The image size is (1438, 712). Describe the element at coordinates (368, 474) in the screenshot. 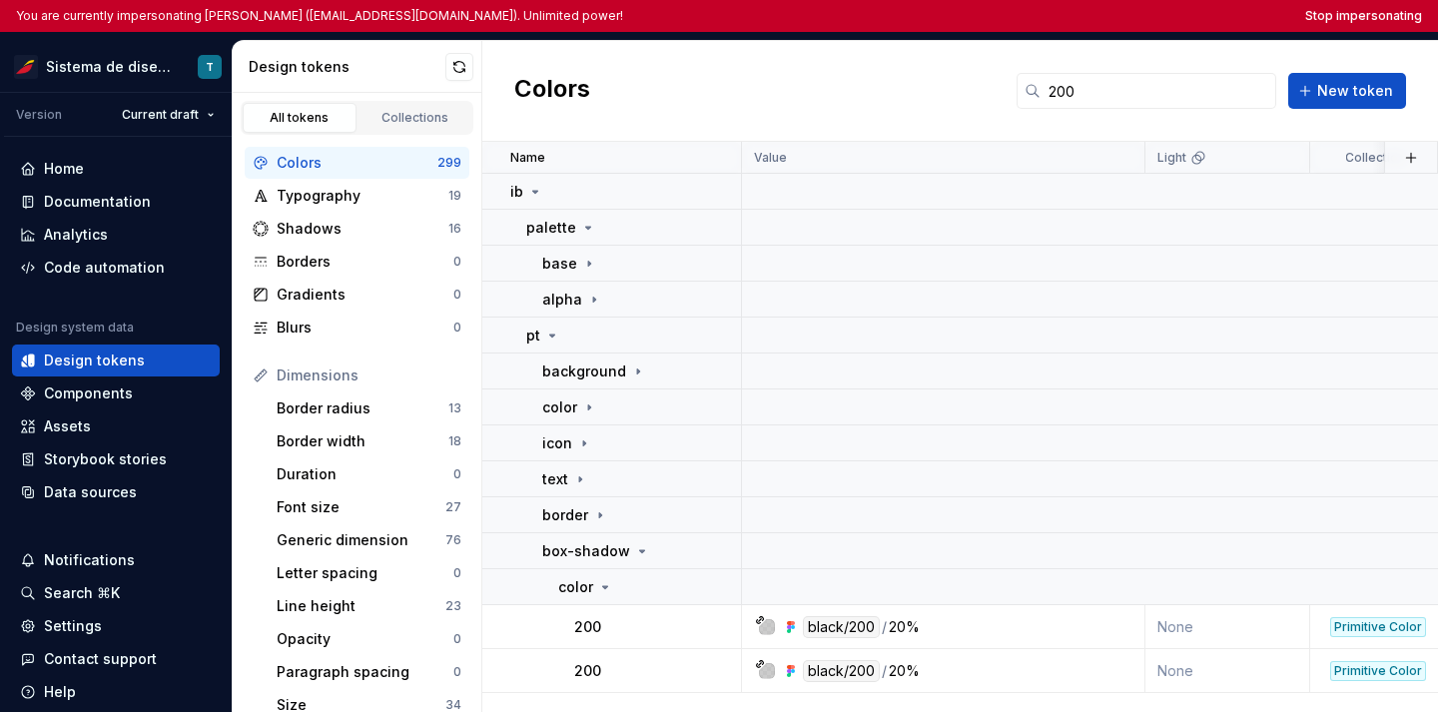

I see `a: Duration0` at that location.